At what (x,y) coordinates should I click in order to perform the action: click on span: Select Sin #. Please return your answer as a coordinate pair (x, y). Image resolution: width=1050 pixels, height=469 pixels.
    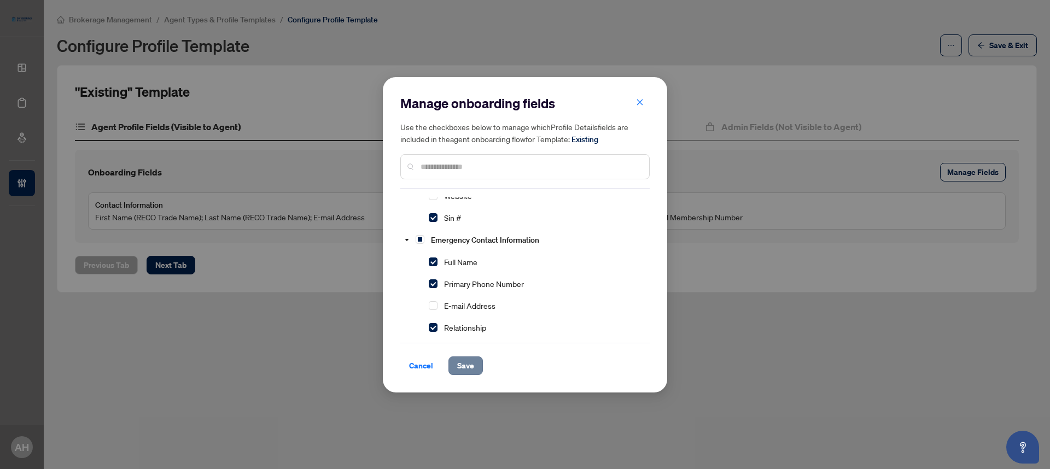
    Looking at the image, I should click on (433, 218).